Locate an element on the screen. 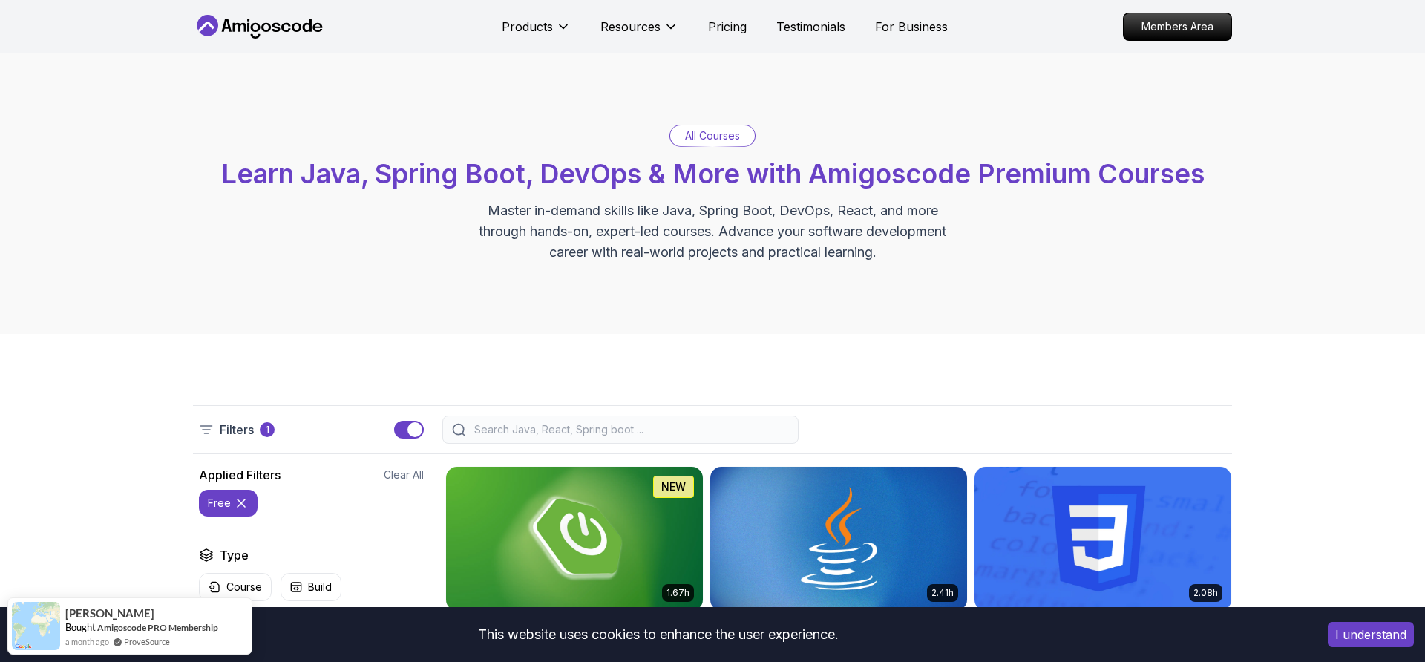 The height and width of the screenshot is (662, 1425). input: Search Java, React, Spring boot ... is located at coordinates (630, 430).